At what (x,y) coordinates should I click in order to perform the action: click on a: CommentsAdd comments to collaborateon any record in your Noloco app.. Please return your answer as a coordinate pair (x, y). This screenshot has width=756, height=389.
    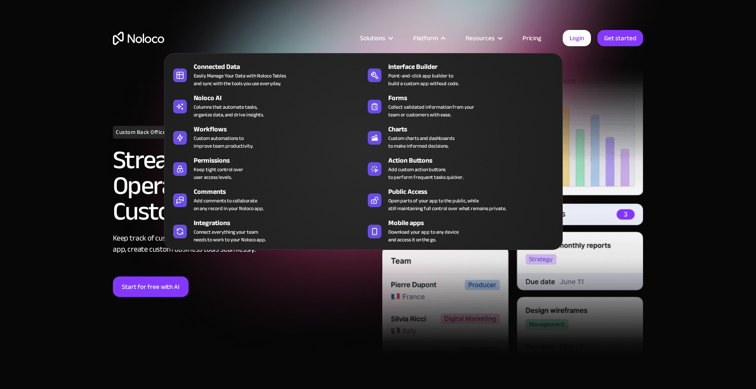
    Looking at the image, I should click on (266, 199).